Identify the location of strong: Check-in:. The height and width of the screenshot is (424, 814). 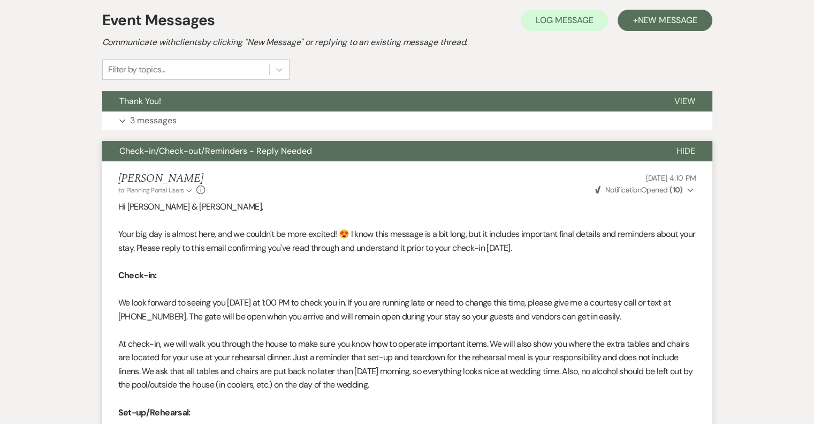
(138, 275).